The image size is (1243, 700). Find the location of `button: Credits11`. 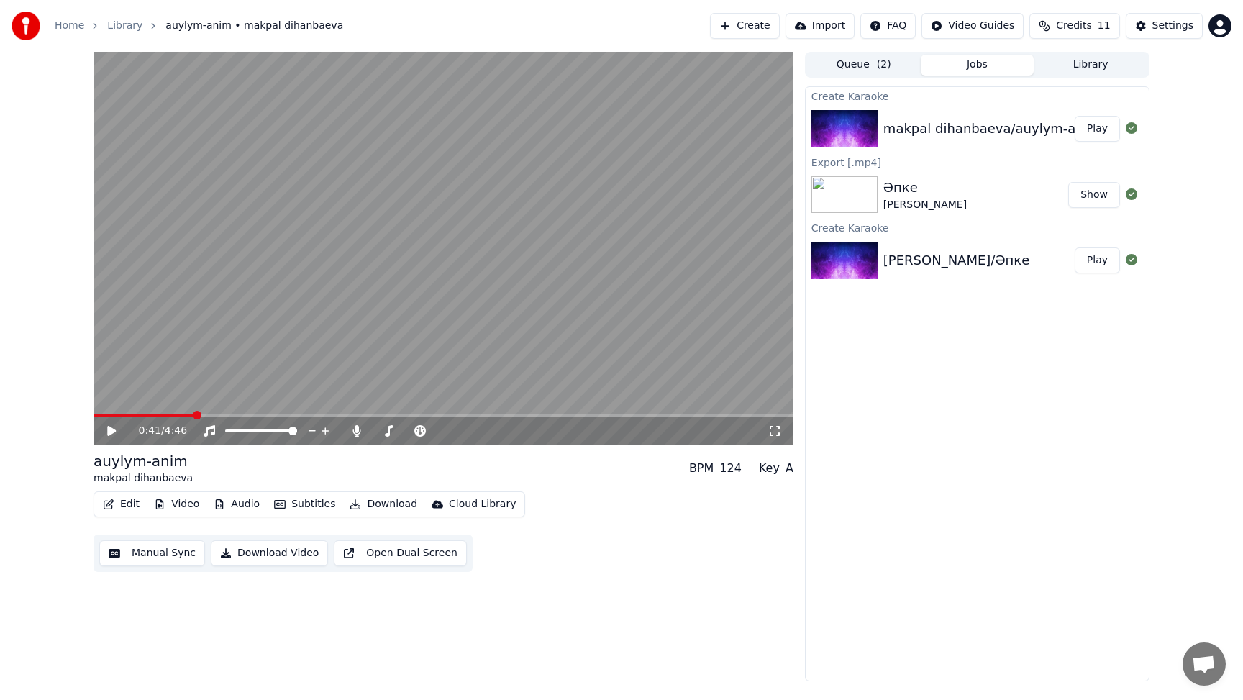

button: Credits11 is located at coordinates (1074, 26).